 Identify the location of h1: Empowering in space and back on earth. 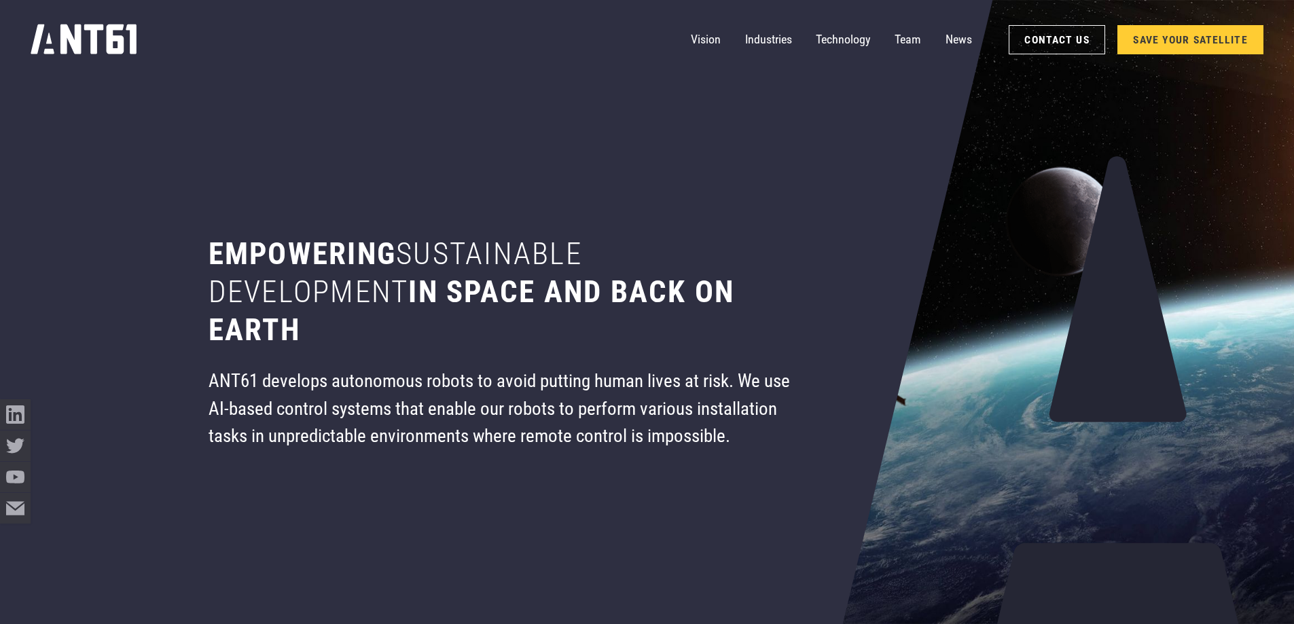
(502, 292).